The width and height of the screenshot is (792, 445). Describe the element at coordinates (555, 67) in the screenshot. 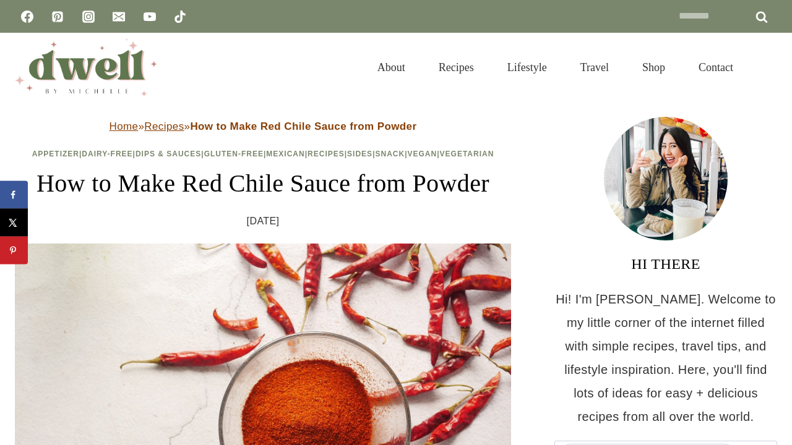

I see `nav: Primary Navigation` at that location.